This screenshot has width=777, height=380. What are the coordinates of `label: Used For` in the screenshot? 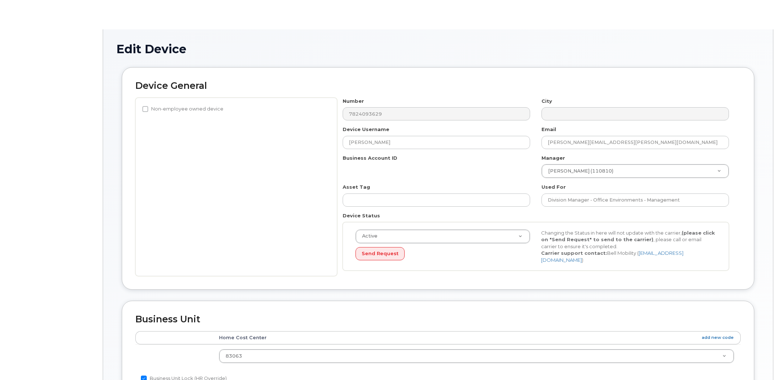 It's located at (553, 187).